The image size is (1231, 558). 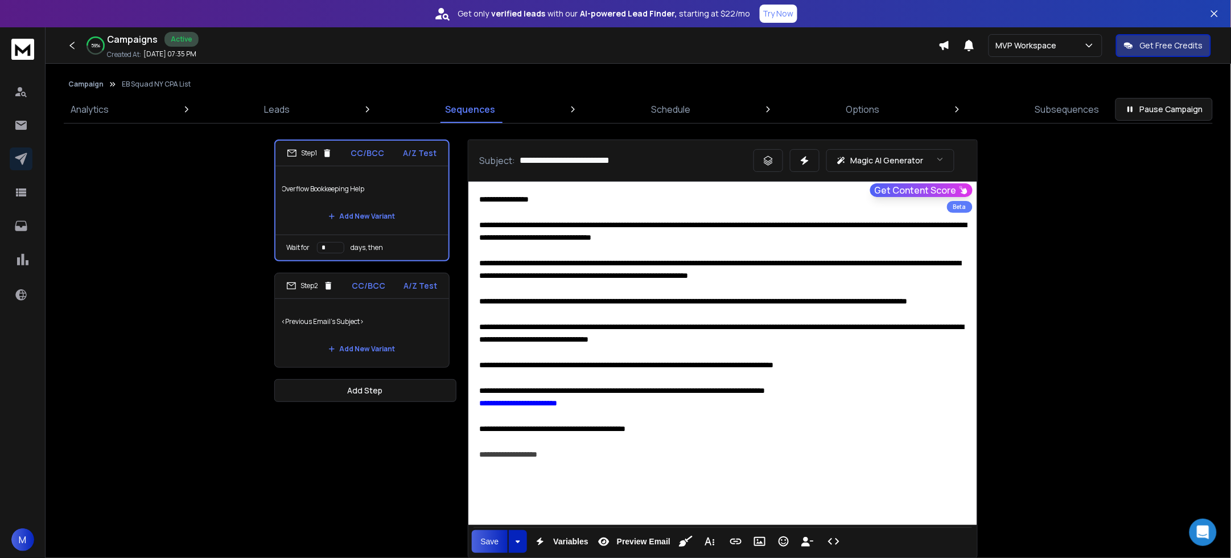 What do you see at coordinates (736, 541) in the screenshot?
I see `button: Insert Link (⌘K)` at bounding box center [736, 541].